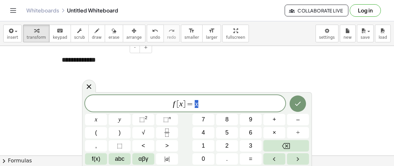  Describe the element at coordinates (251, 146) in the screenshot. I see `button: 3` at that location.